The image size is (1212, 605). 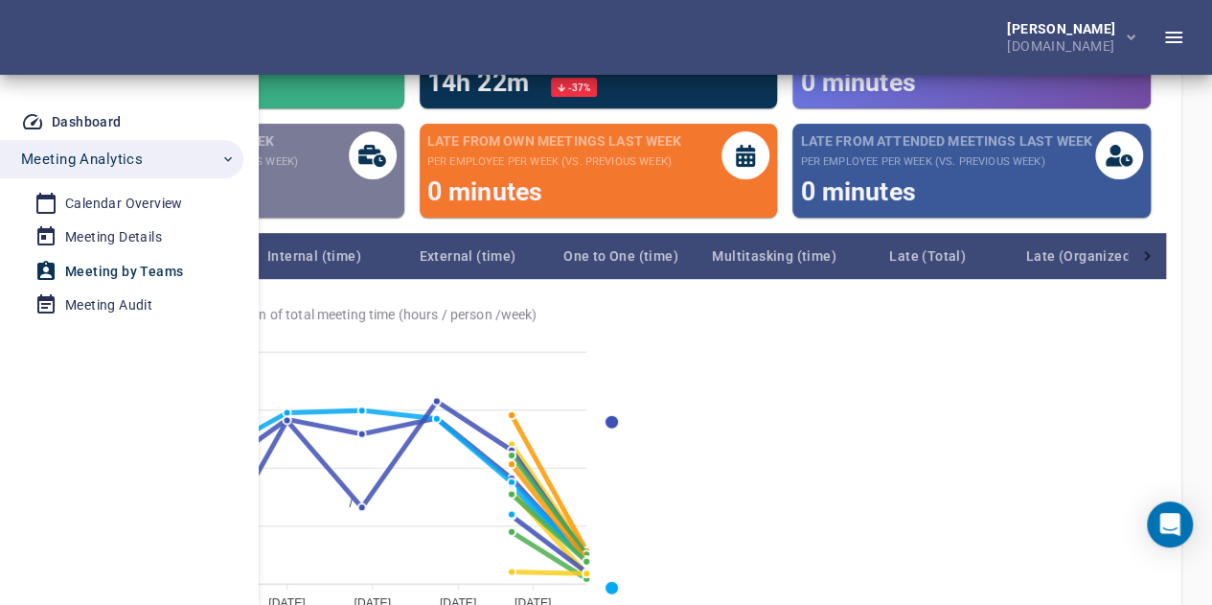 I want to click on span: Here you see team breakdown of total meeting time (hours / person / week ), so click(x=613, y=314).